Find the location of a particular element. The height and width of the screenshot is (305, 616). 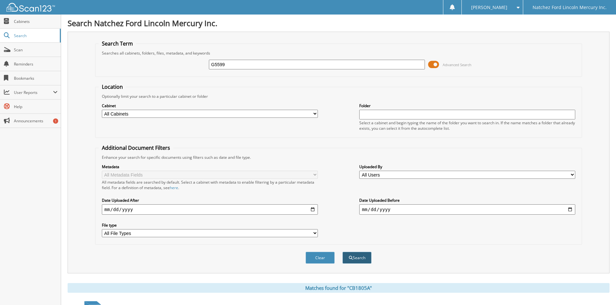

div: Select a cabinet and begin typing the name of the folder you want to search in. If the name match... is located at coordinates (467, 126).